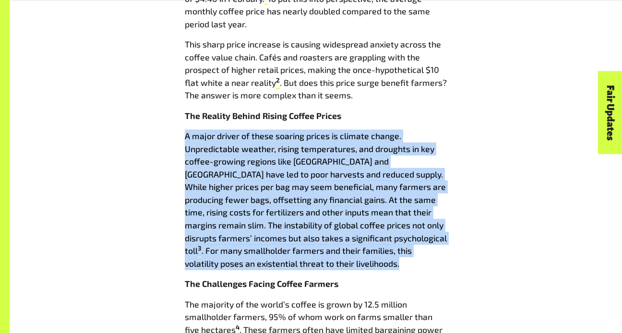  Describe the element at coordinates (278, 80) in the screenshot. I see `sup: 2` at that location.